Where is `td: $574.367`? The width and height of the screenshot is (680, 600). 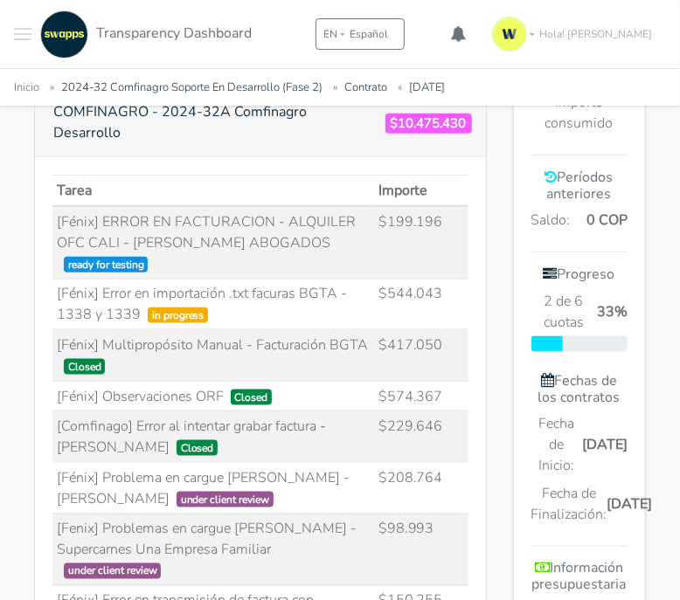 td: $574.367 is located at coordinates (421, 396).